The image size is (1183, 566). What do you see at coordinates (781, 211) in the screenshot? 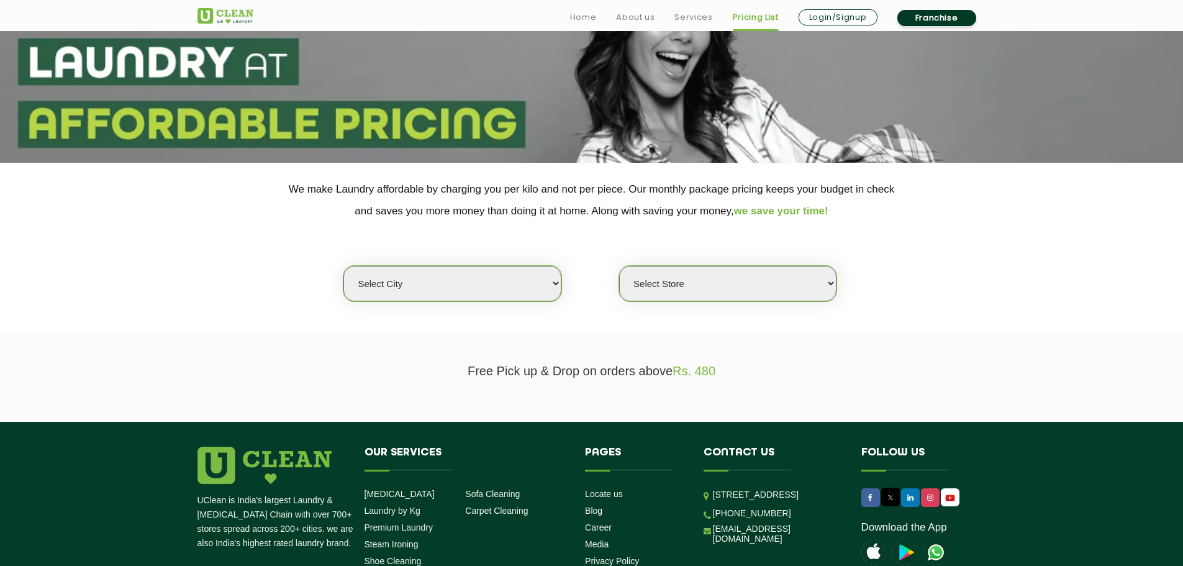
I see `span: we save your time!` at bounding box center [781, 211].